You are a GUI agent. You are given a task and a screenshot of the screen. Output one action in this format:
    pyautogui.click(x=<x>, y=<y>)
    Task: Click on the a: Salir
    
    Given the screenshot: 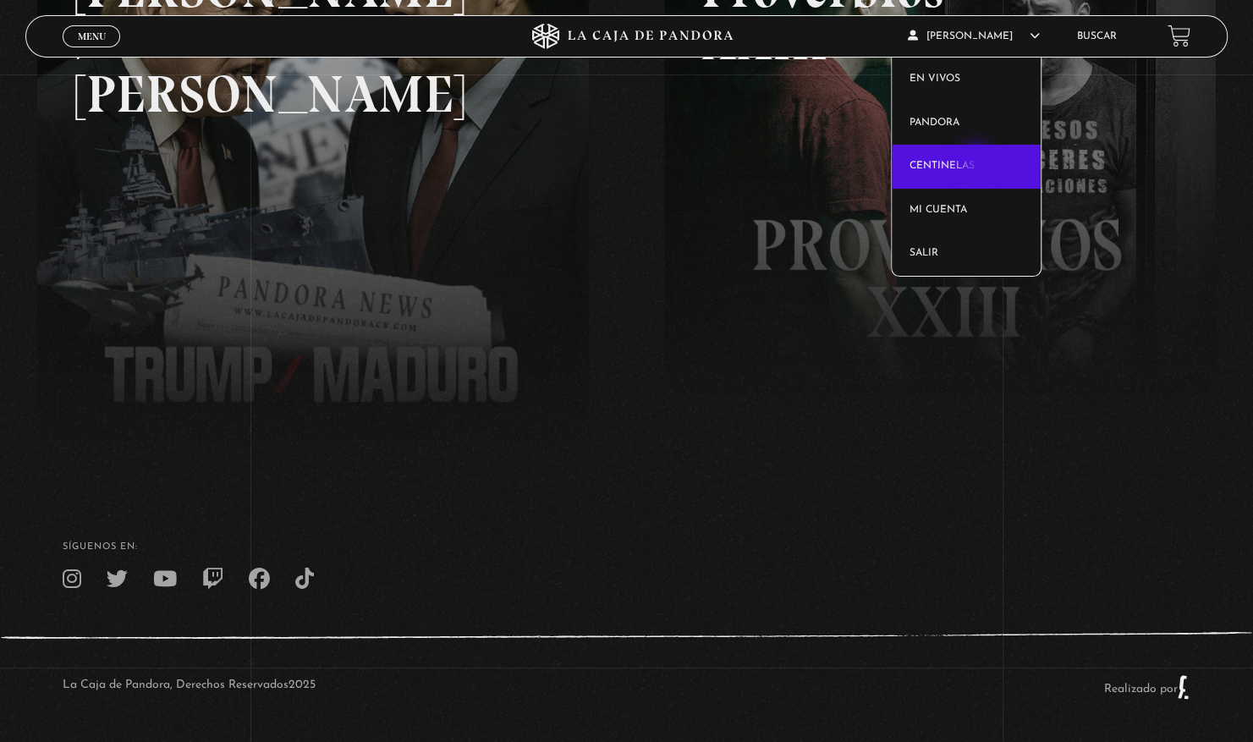 What is the action you would take?
    pyautogui.click(x=966, y=254)
    